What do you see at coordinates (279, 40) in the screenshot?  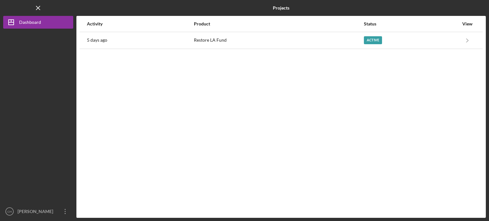 I see `div: Restore LA Fund` at bounding box center [279, 40].